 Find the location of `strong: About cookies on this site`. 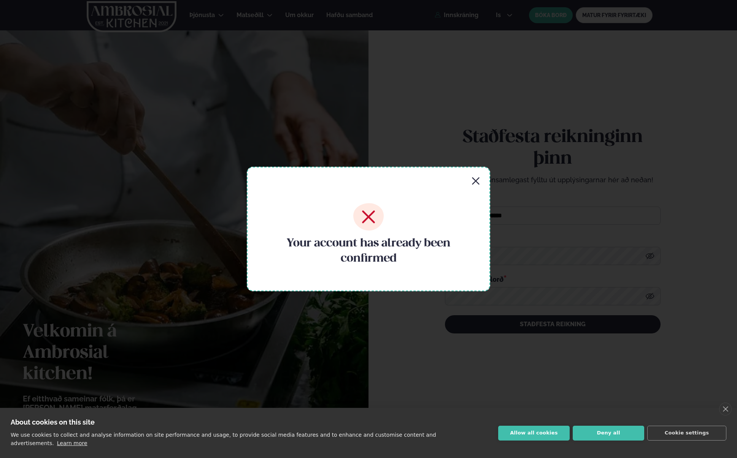

strong: About cookies on this site is located at coordinates (52, 422).